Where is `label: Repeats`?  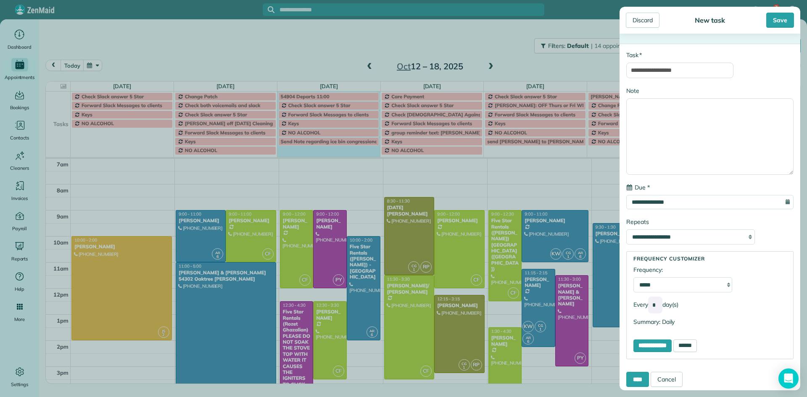 label: Repeats is located at coordinates (710, 222).